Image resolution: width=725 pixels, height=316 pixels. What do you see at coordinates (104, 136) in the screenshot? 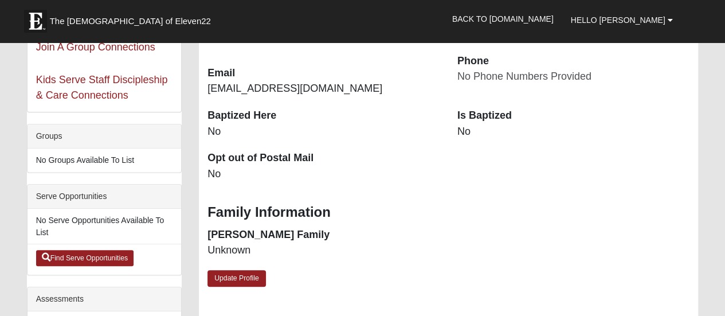
I see `div: Groups` at bounding box center [104, 136].